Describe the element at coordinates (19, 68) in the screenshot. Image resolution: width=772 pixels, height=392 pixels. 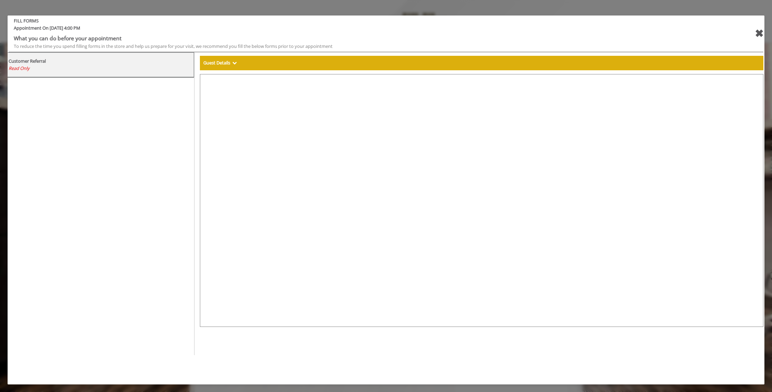
I see `span: Read Only` at that location.